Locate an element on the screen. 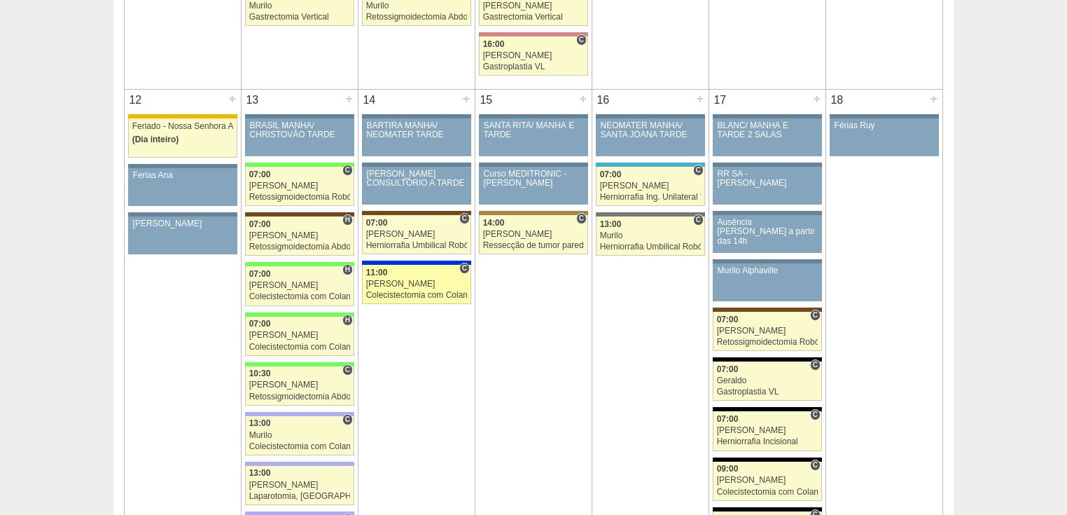 This screenshot has height=515, width=1067. a: C 07:00 Geraldo Gastroplastia VL is located at coordinates (768, 381).